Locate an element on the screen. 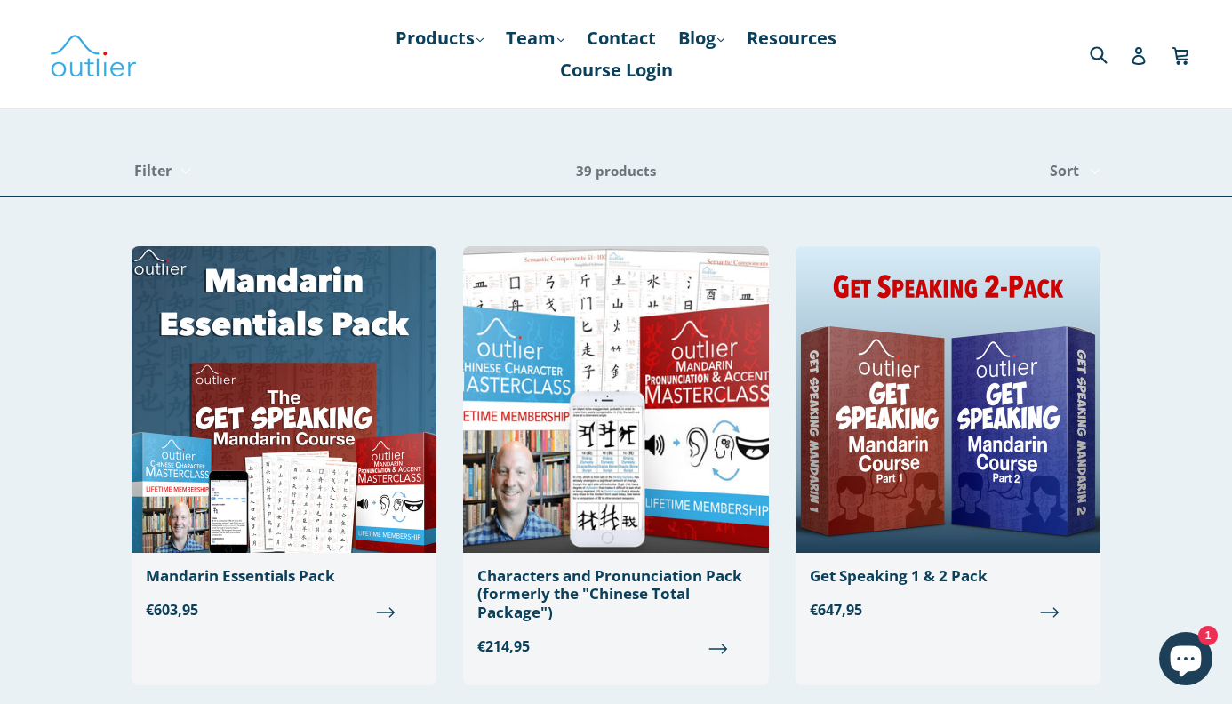 The height and width of the screenshot is (704, 1232). img: Get Speaking 1 & 2 Pack is located at coordinates (947, 399).